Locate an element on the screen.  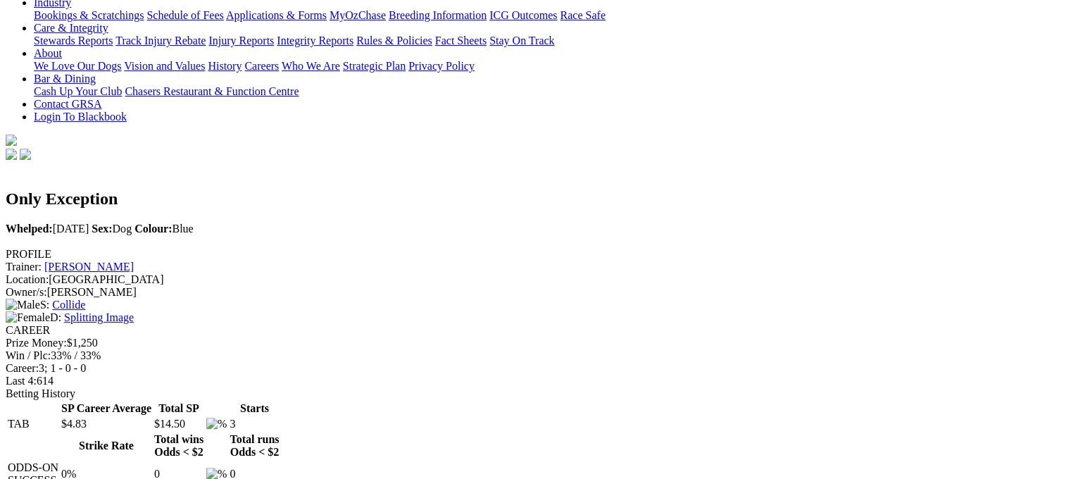
span: Owner/s: is located at coordinates (26, 291).